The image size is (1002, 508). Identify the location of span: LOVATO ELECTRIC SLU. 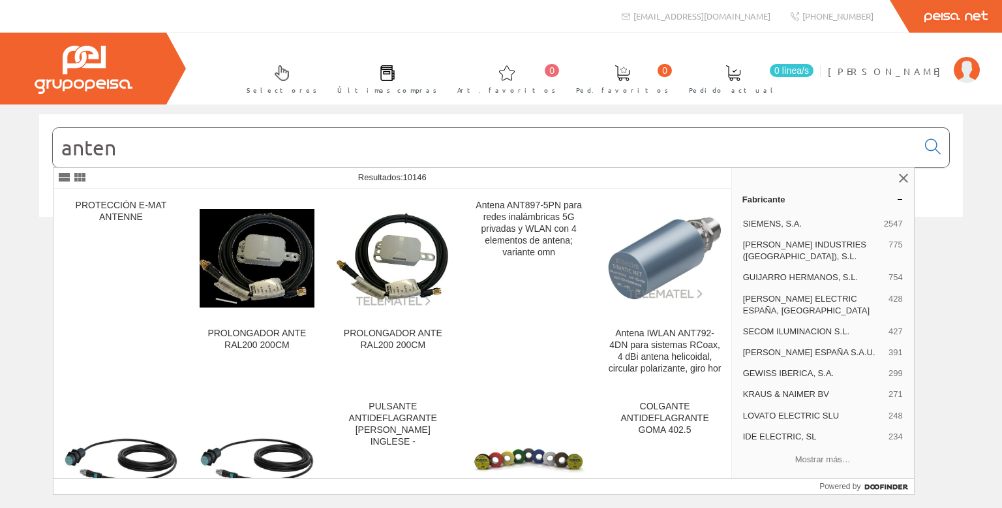
(813, 416).